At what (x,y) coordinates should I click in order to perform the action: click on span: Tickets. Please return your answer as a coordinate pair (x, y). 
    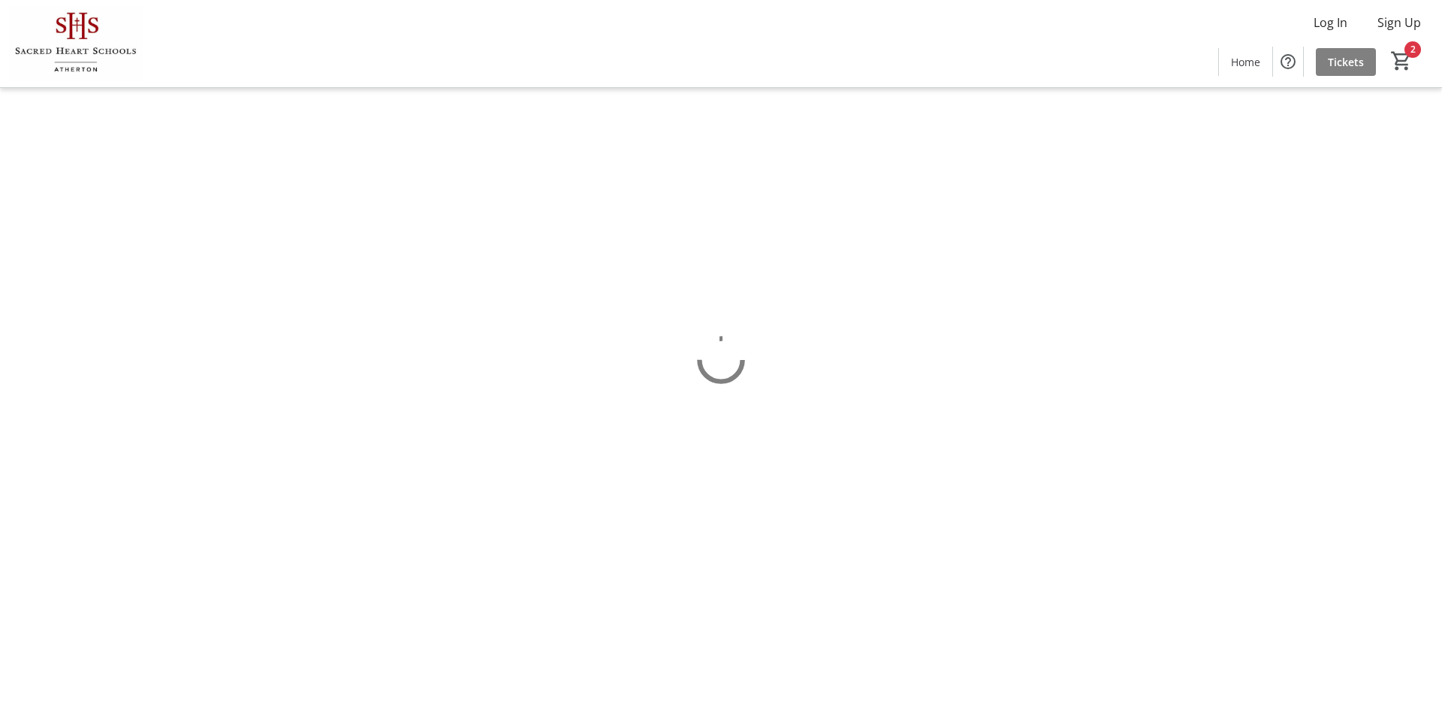
    Looking at the image, I should click on (1346, 62).